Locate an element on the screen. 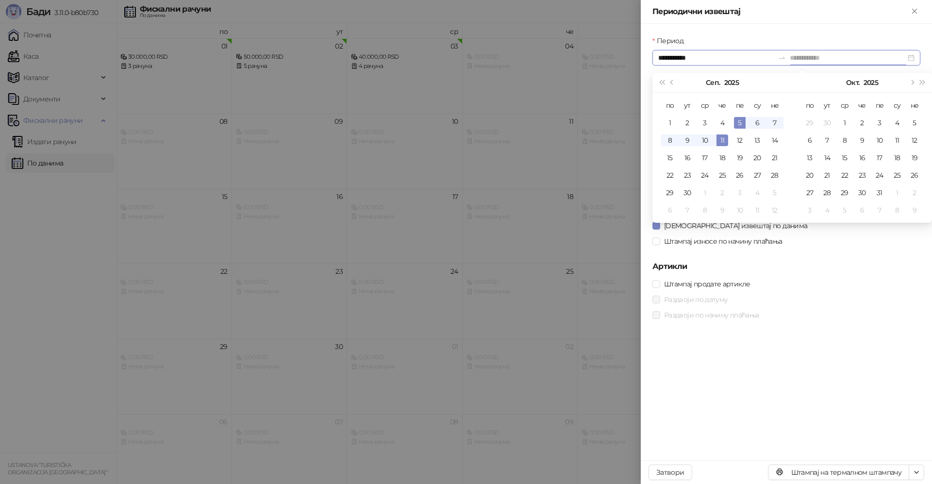  td: 2025-10-02 is located at coordinates (723, 193).